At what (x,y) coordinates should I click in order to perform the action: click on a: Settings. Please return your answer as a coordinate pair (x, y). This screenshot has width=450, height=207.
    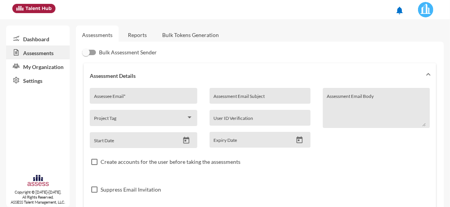
    Looking at the image, I should click on (38, 80).